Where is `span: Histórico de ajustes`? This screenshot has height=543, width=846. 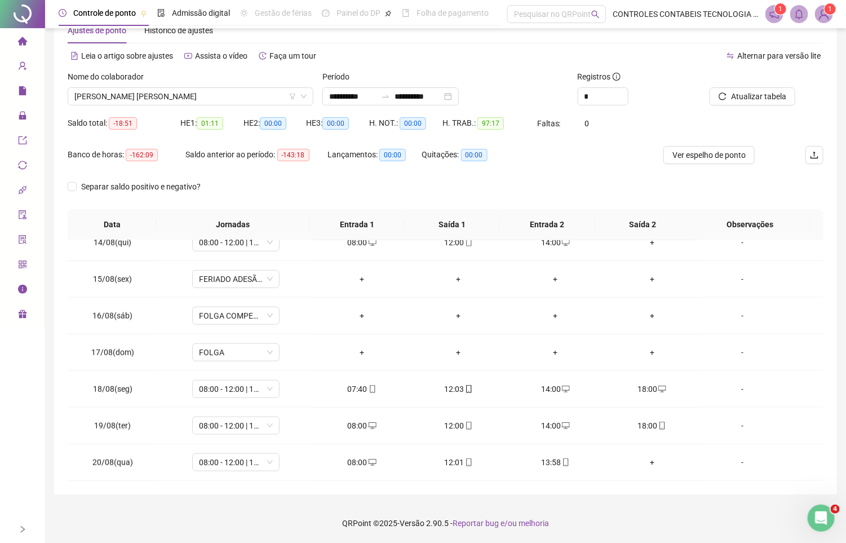
span: Histórico de ajustes is located at coordinates (179, 30).